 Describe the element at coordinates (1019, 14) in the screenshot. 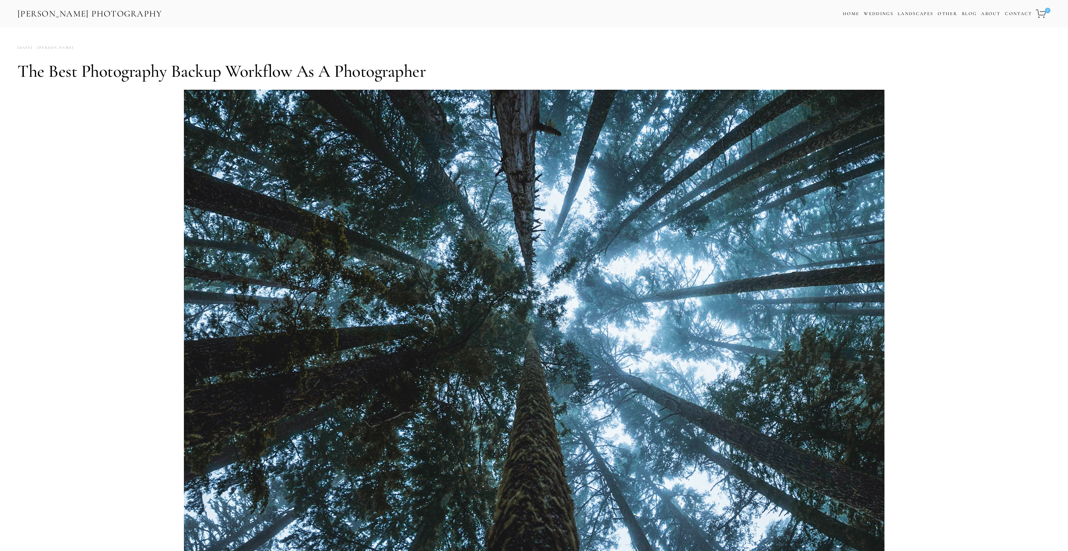

I see `a: Contact` at that location.